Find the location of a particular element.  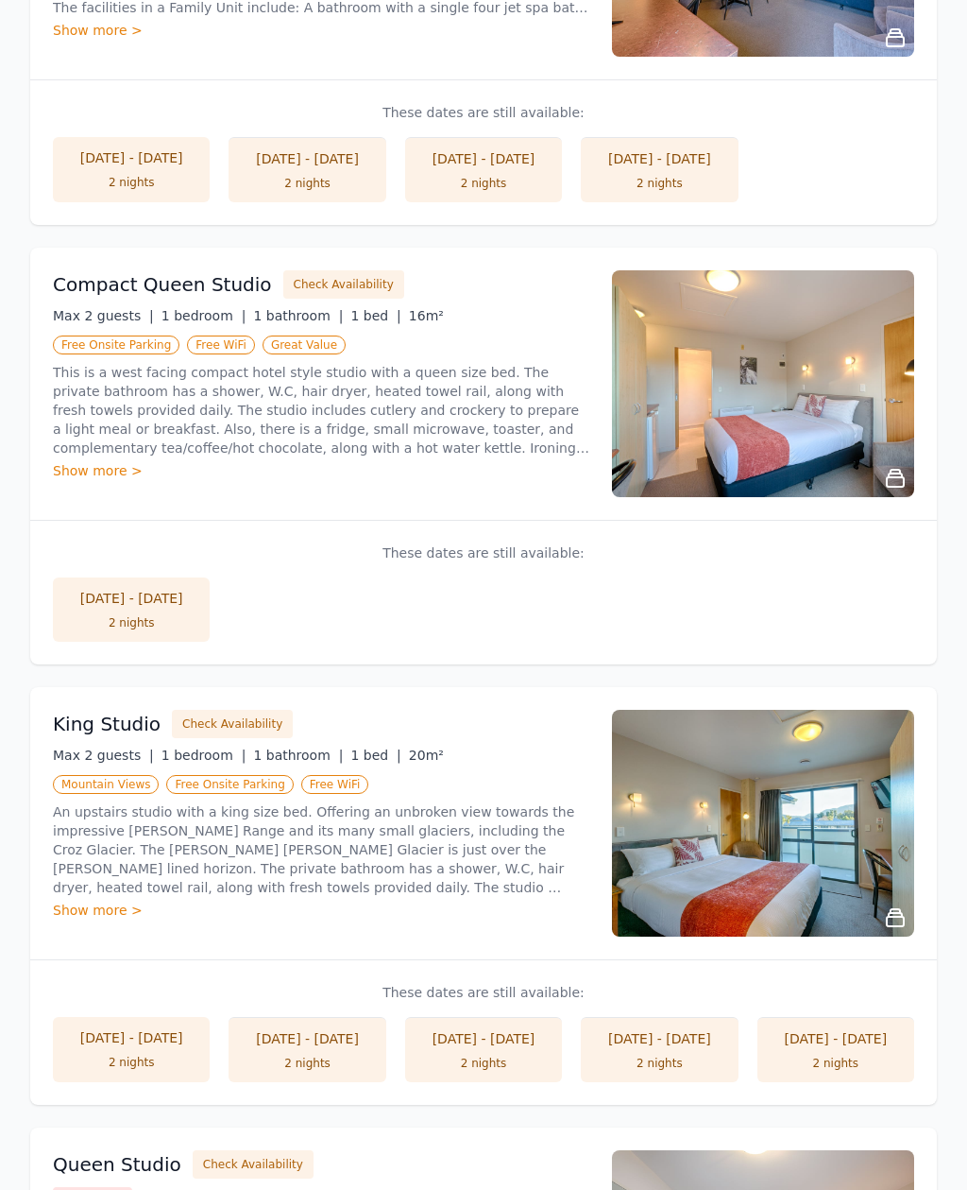

p: An upstairs studio with a king size bed. Offering an unbroken view towards the impressive [PERSON... is located at coordinates (321, 849).